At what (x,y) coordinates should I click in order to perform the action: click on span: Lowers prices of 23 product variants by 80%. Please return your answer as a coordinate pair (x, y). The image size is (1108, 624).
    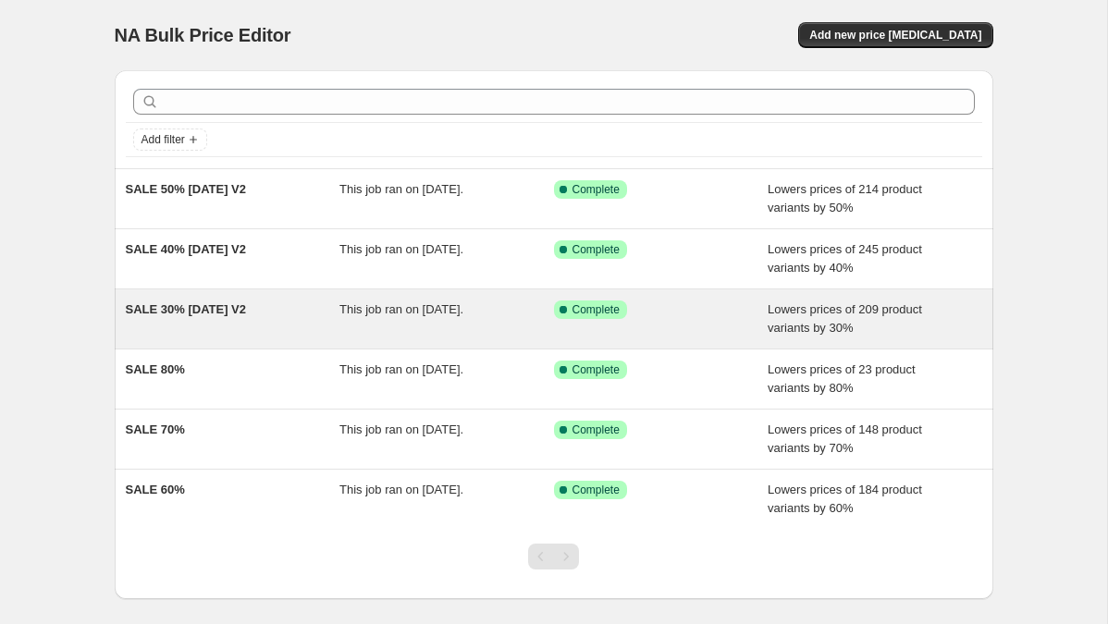
    Looking at the image, I should click on (841, 378).